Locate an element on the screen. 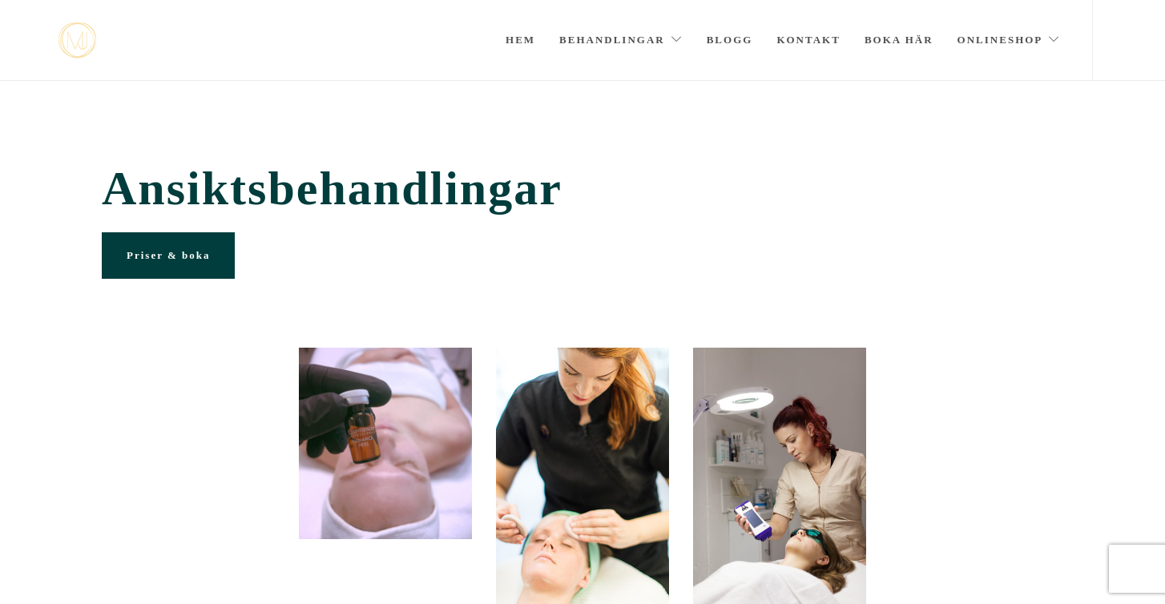 The image size is (1165, 604). a: mjstudio mjstudio mjstudio is located at coordinates (77, 40).